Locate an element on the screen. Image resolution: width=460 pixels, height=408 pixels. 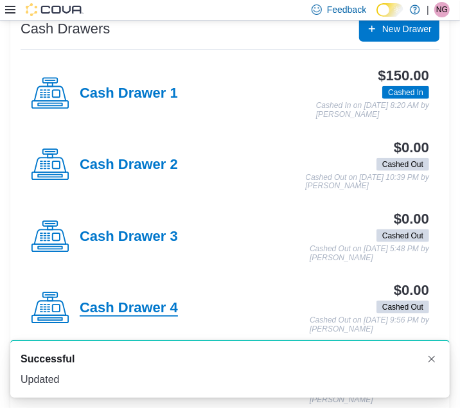
h3: $150.00 is located at coordinates (403, 76).